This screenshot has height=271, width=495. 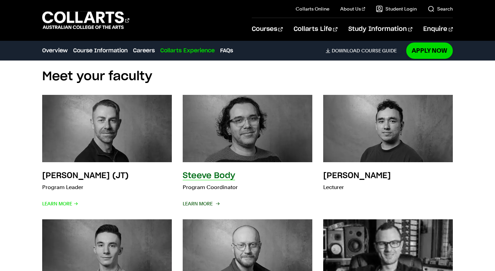 I want to click on h2: Meet your faculty, so click(x=247, y=76).